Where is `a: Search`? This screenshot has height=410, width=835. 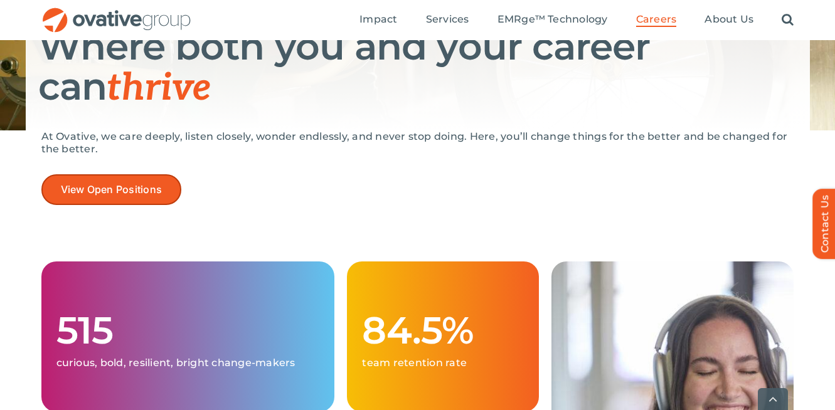
a: Search is located at coordinates (788, 20).